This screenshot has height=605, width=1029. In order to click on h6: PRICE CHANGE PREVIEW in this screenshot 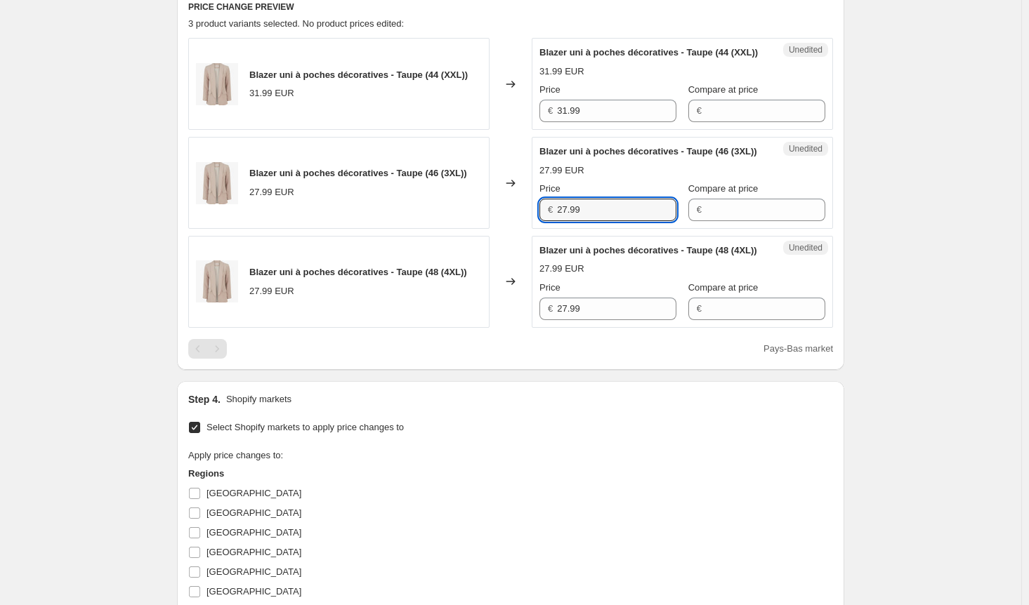, I will do `click(511, 7)`.